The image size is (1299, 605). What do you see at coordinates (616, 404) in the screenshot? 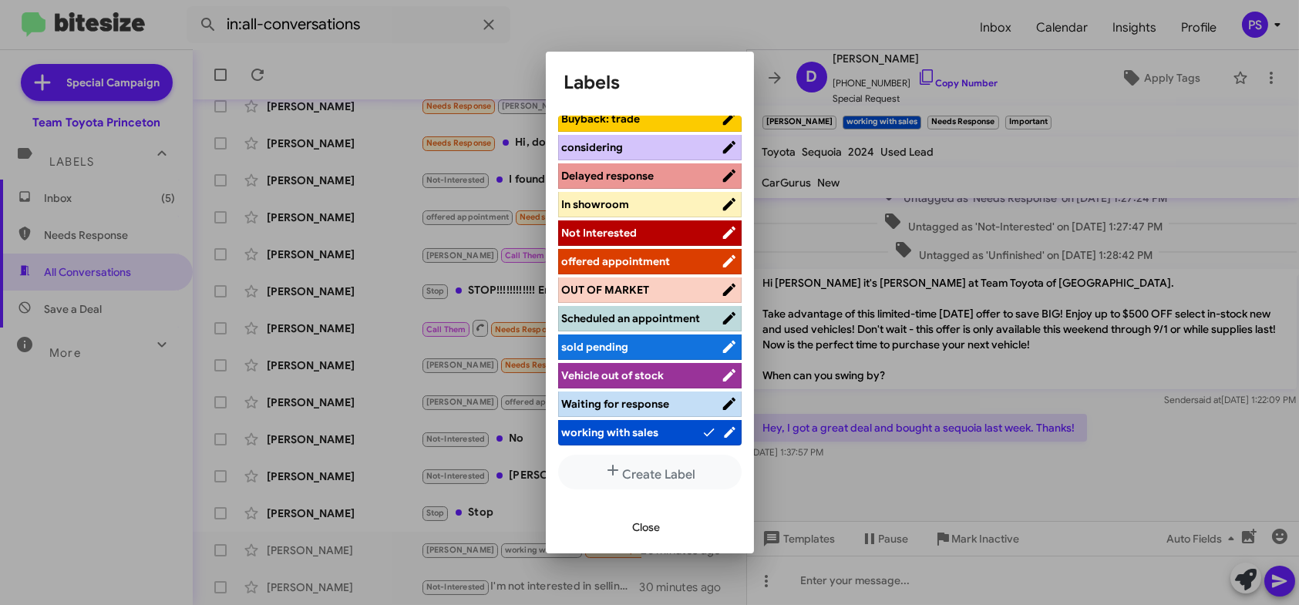
I see `span: Waiting for response` at bounding box center [616, 404].